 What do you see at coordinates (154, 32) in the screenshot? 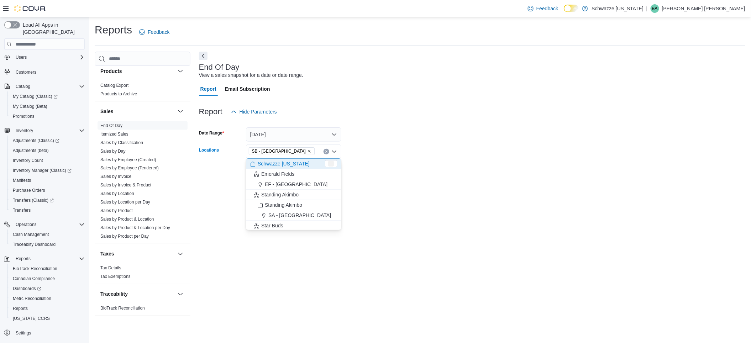
I see `a: Feedback` at bounding box center [154, 32].